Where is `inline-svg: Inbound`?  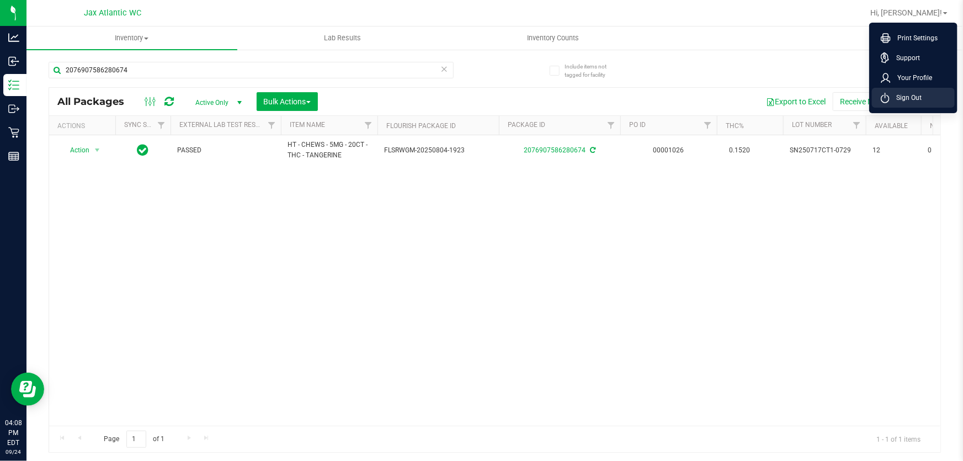
inline-svg: Inbound is located at coordinates (14, 61).